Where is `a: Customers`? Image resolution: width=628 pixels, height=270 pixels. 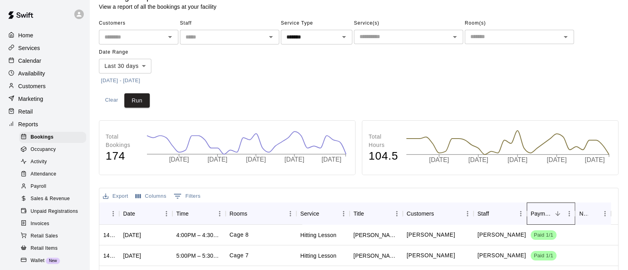
a: Customers is located at coordinates (44, 86).